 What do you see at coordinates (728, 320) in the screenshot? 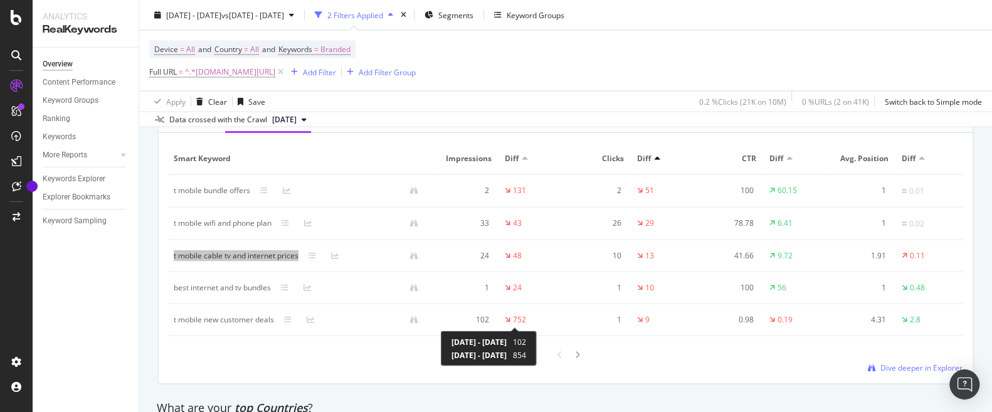
I see `div: 0.98` at bounding box center [728, 320].